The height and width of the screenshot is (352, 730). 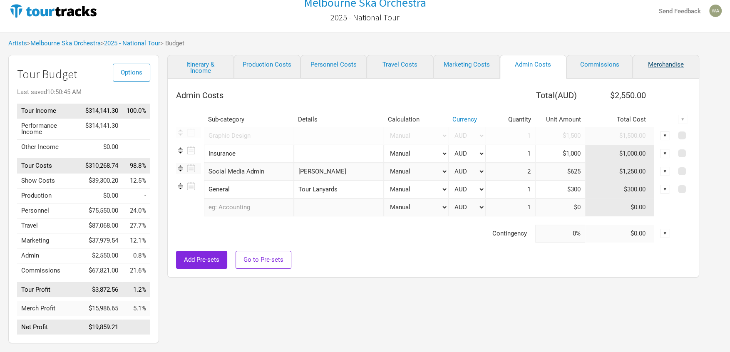 I want to click on a: Artists, so click(x=17, y=43).